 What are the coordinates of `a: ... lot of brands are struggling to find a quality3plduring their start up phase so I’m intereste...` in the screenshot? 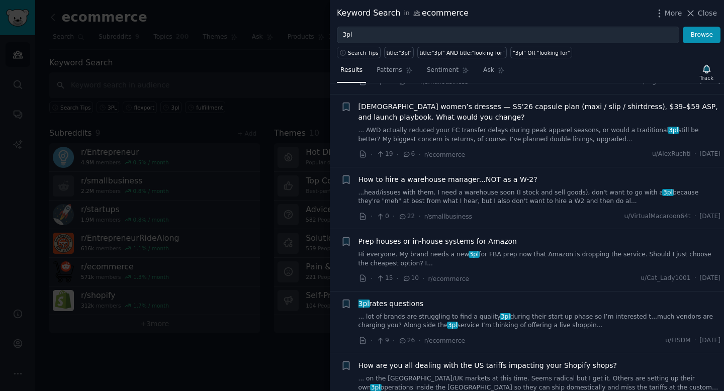 It's located at (539, 321).